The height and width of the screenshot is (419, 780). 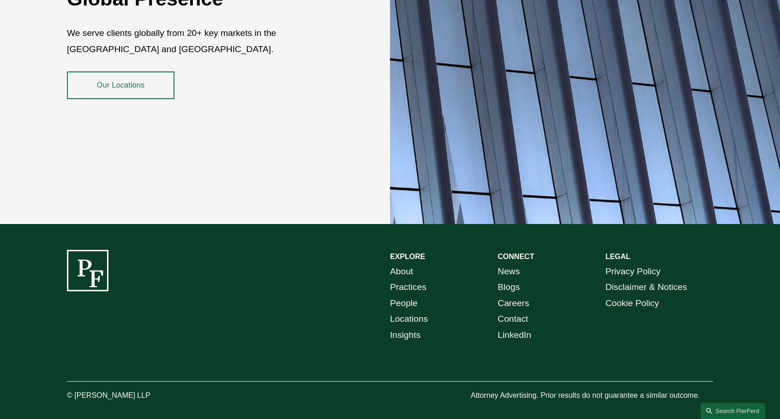 What do you see at coordinates (646, 287) in the screenshot?
I see `a: Disclaimer & Notices` at bounding box center [646, 287].